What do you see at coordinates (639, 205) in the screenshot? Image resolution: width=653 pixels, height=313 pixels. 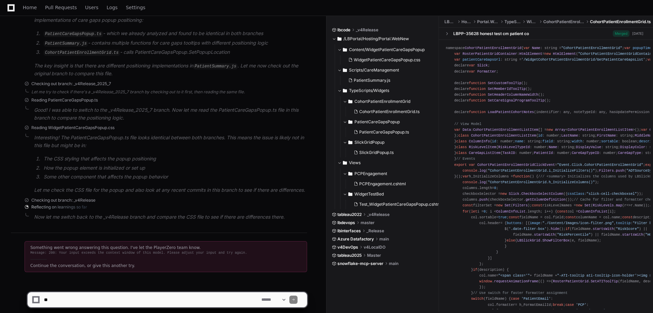 I see `span: Name` at bounding box center [639, 205].